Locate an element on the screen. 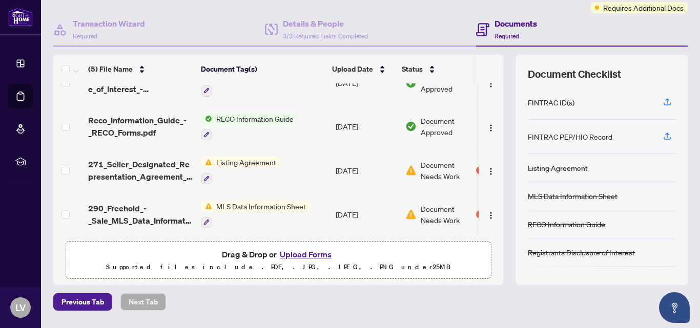 This screenshot has height=328, width=700. div: Listing Agreement is located at coordinates (558, 168).